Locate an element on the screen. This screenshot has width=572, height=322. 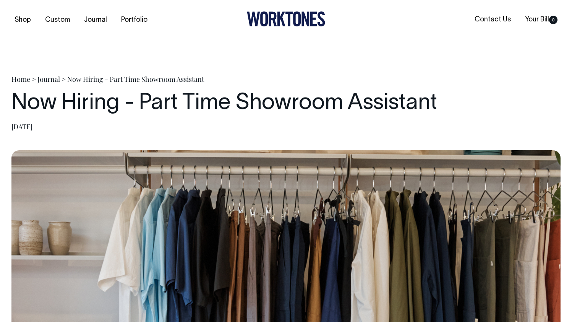
a: Contact Us is located at coordinates (493, 19).